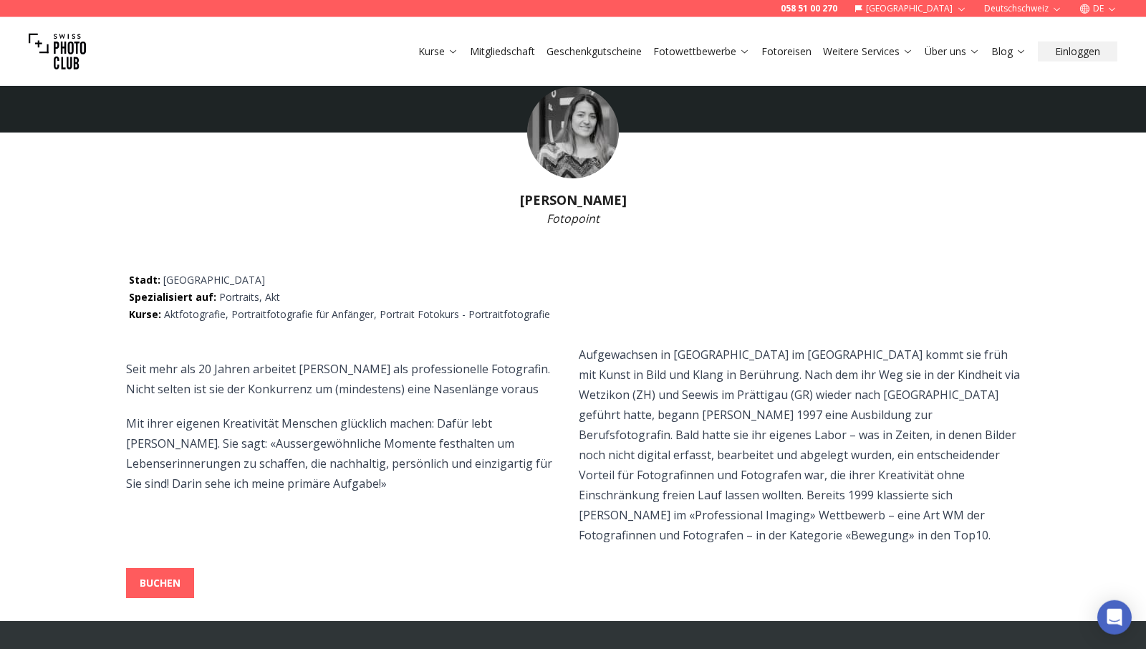 This screenshot has width=1146, height=649. Describe the element at coordinates (952, 52) in the screenshot. I see `button: Über uns` at that location.